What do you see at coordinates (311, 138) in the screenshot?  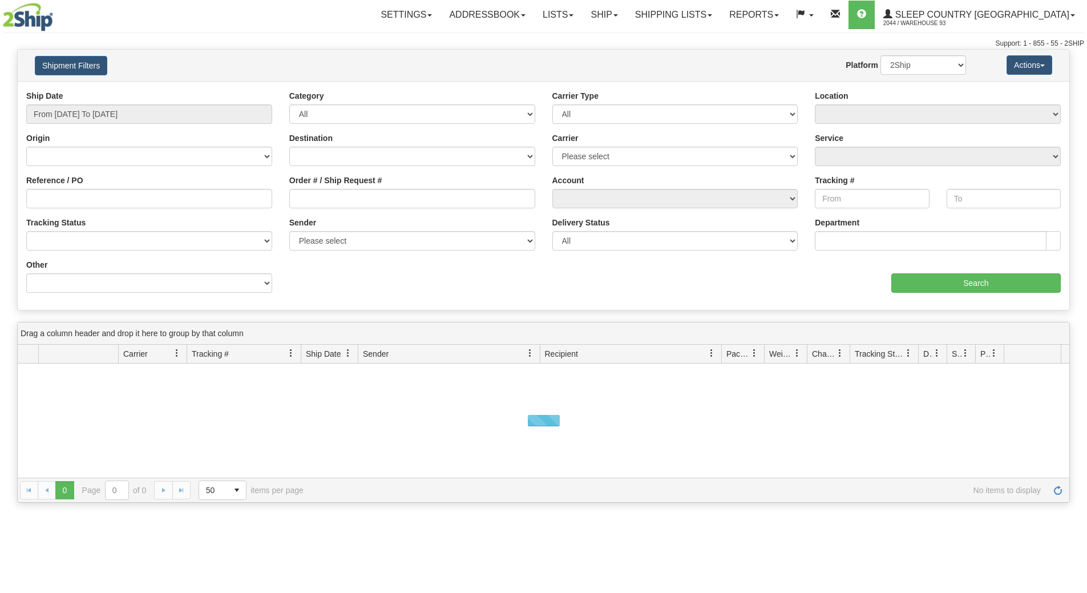 I see `label: Destination` at bounding box center [311, 138].